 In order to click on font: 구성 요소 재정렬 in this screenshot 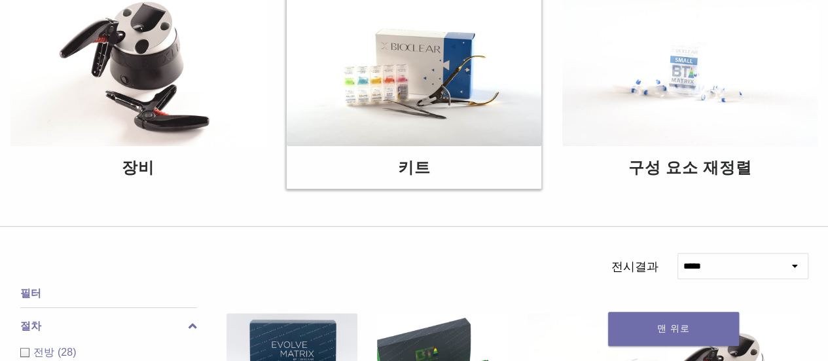, I will do `click(690, 168)`.